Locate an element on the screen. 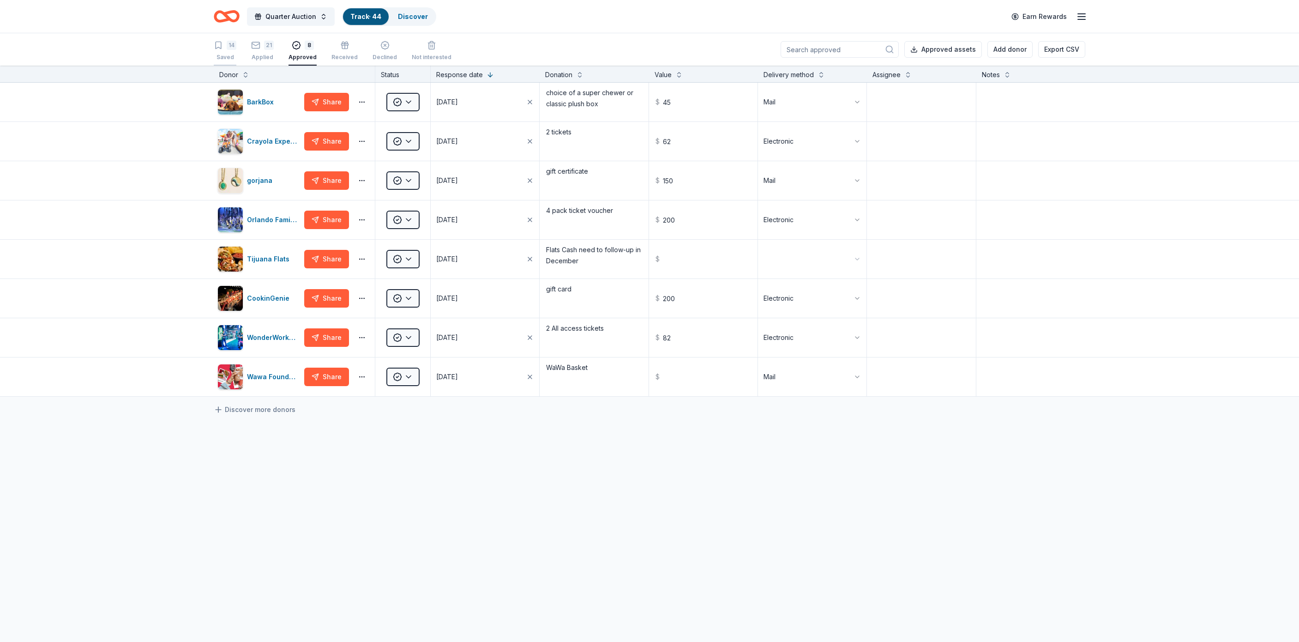 Image resolution: width=1299 pixels, height=642 pixels. button: Export CSV is located at coordinates (1062, 49).